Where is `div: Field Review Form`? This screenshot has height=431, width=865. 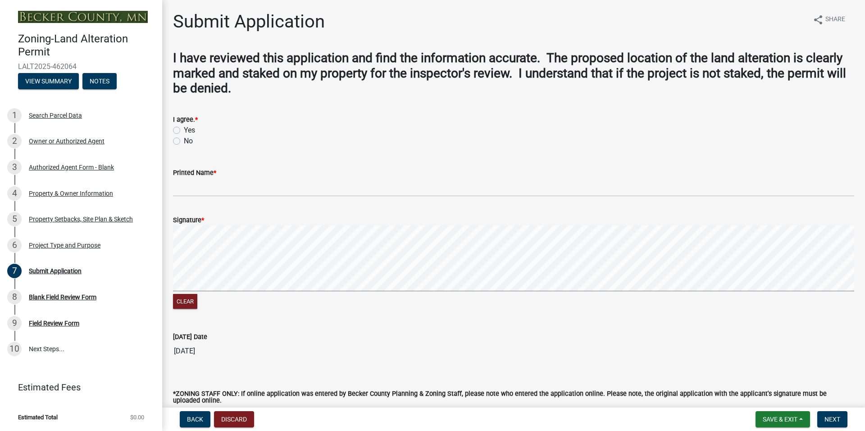
div: Field Review Form is located at coordinates (54, 323).